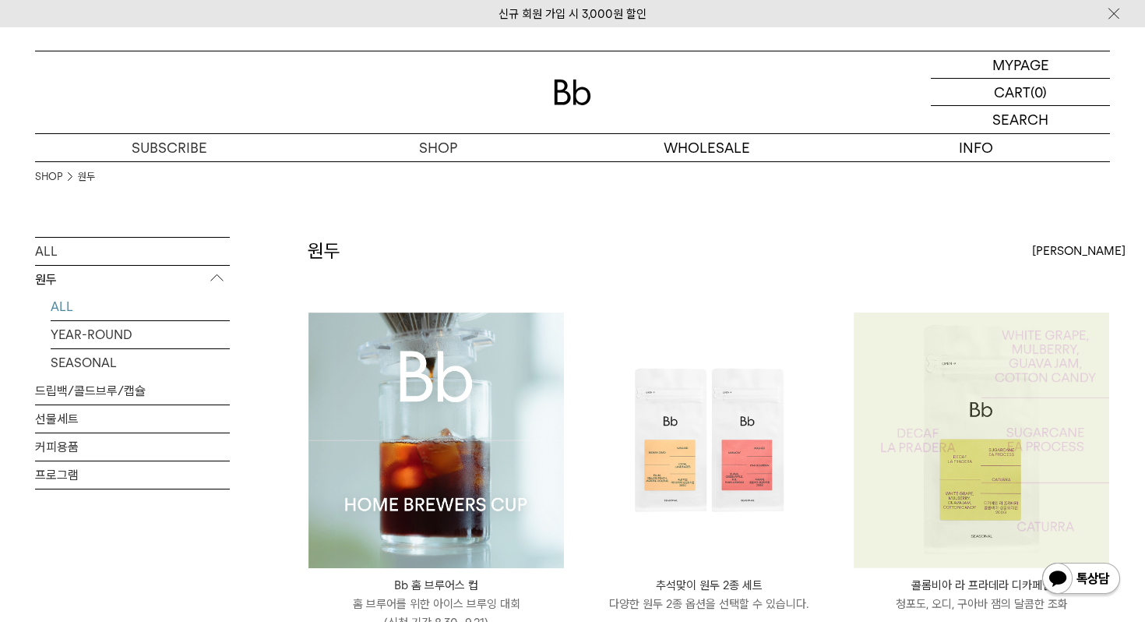  I want to click on p: 콜롬비아 라 프라데라 디카페인, so click(982, 585).